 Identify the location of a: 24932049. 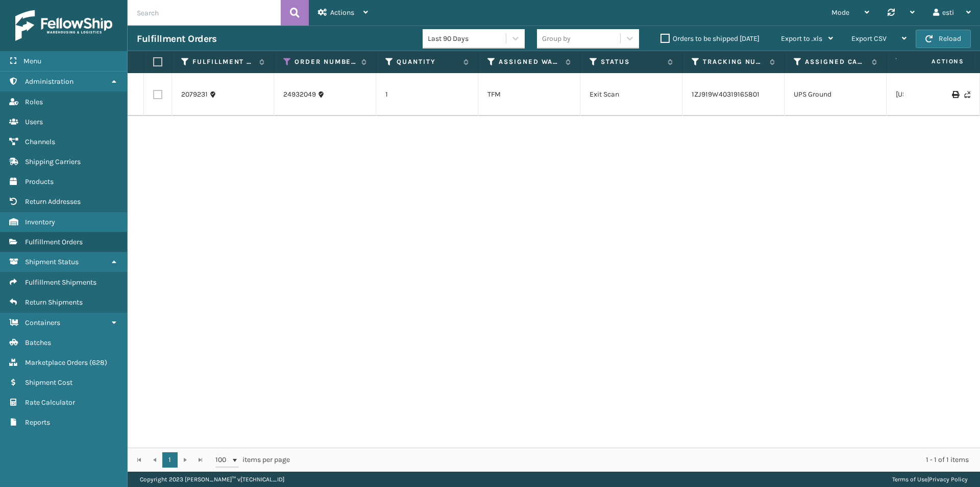
(300, 94).